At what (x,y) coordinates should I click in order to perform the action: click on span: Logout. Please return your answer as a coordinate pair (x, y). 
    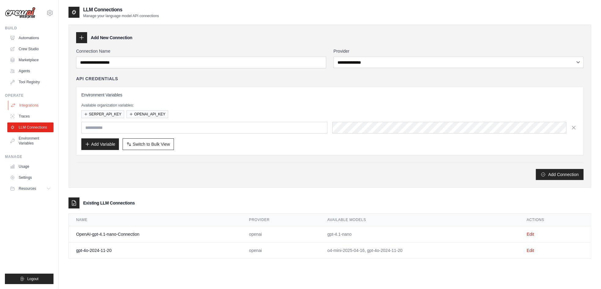
    Looking at the image, I should click on (33, 279).